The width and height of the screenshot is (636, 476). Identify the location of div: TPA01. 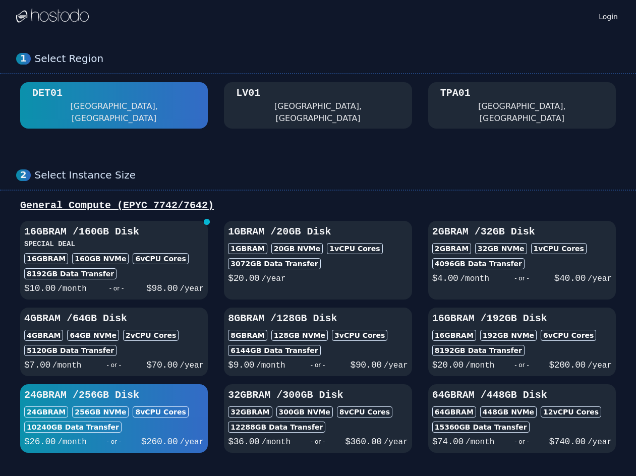
(455, 93).